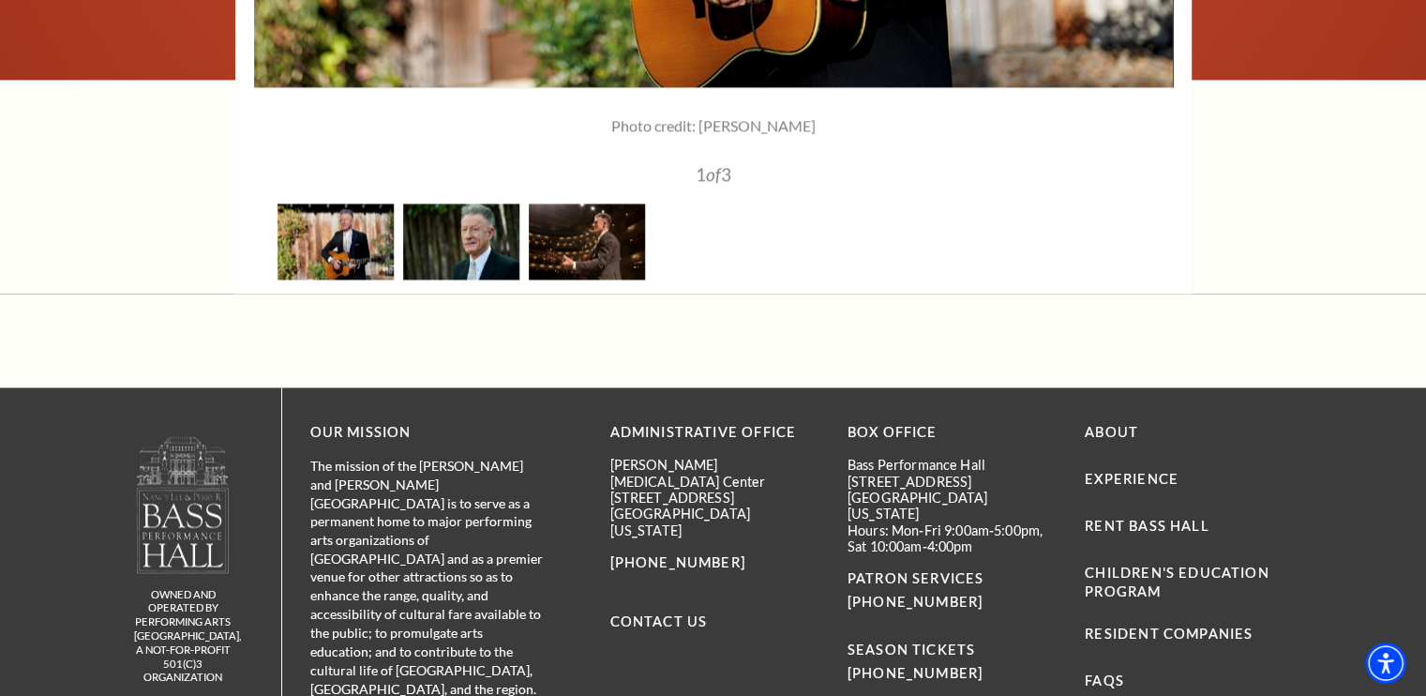 This screenshot has width=1426, height=696. Describe the element at coordinates (952, 464) in the screenshot. I see `p: Bass Performance Hall` at that location.